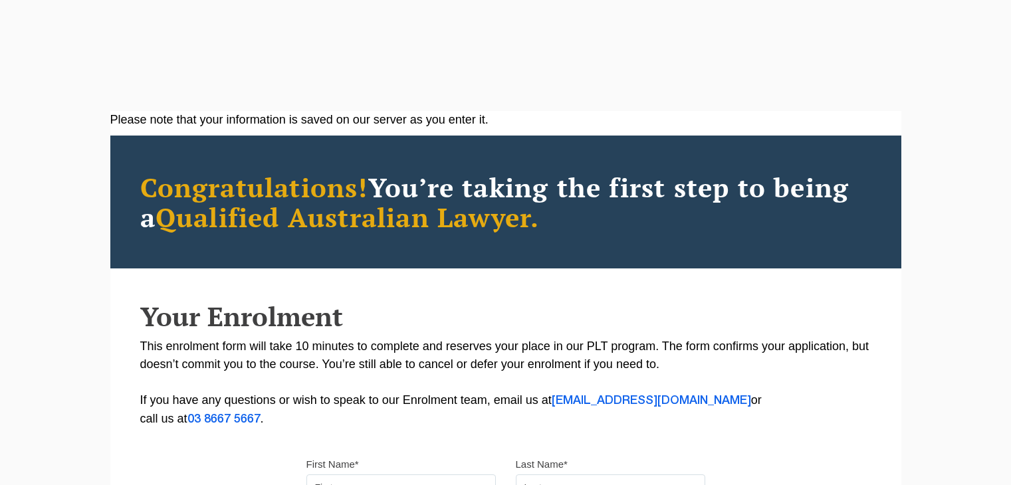 The height and width of the screenshot is (485, 1011). Describe the element at coordinates (542, 464) in the screenshot. I see `label: Last Name*` at that location.